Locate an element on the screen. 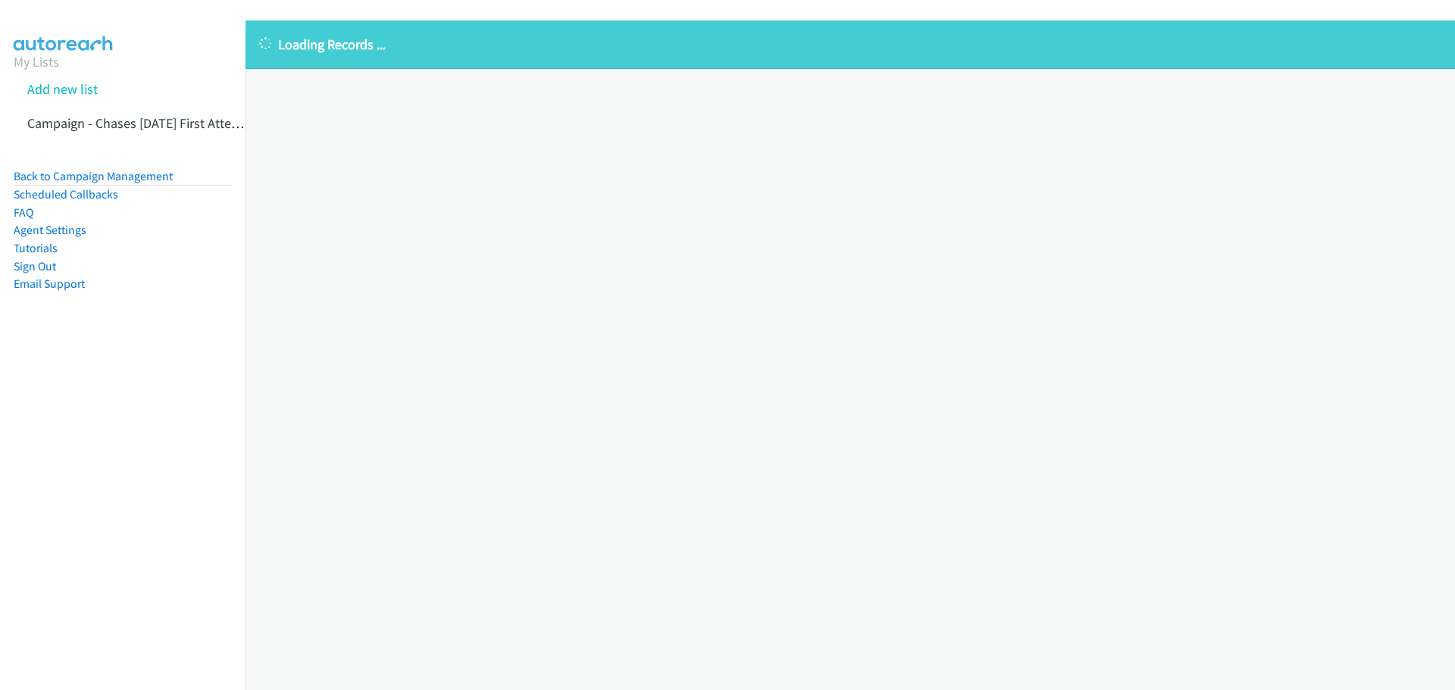 The width and height of the screenshot is (1455, 690). p: Loading Records ... is located at coordinates (850, 44).